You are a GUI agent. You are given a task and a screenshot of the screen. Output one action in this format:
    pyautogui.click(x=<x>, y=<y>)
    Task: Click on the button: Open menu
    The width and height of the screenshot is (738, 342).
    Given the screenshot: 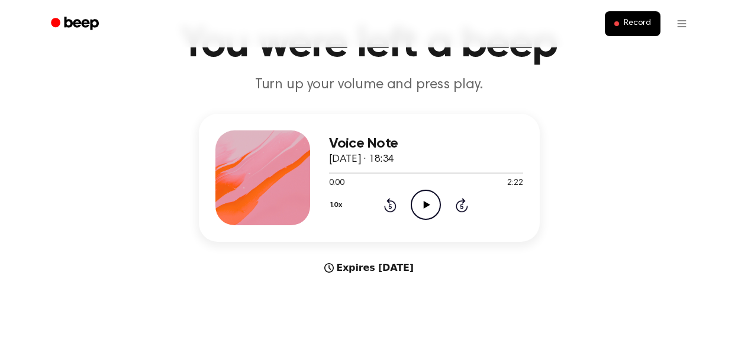 What is the action you would take?
    pyautogui.click(x=682, y=24)
    